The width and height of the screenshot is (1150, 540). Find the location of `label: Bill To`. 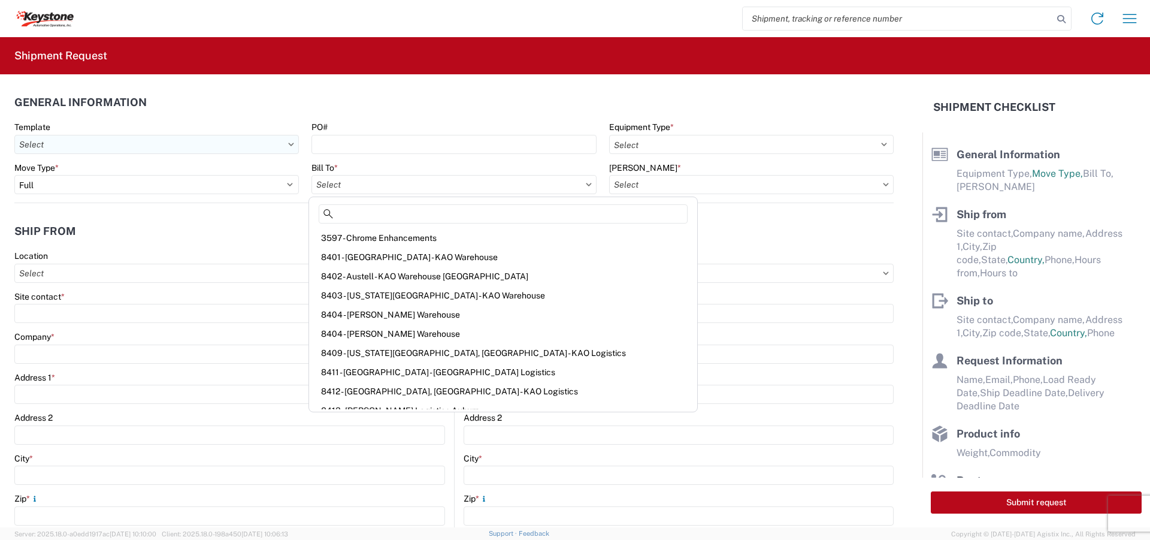

label: Bill To is located at coordinates (325, 168).